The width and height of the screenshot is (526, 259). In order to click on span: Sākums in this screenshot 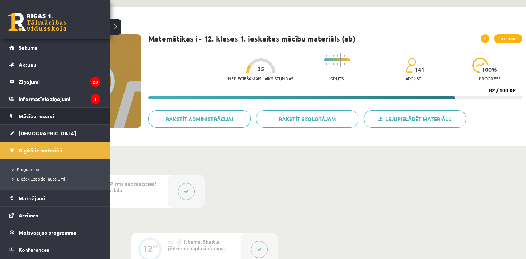, I will do `click(28, 48)`.